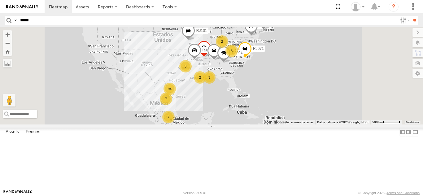 The height and width of the screenshot is (196, 423). Describe the element at coordinates (7, 51) in the screenshot. I see `button: Zoom Home` at that location.